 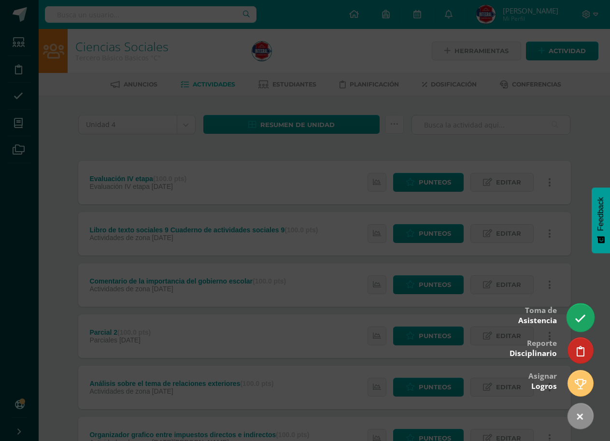 I want to click on div: Asignar, so click(x=542, y=380).